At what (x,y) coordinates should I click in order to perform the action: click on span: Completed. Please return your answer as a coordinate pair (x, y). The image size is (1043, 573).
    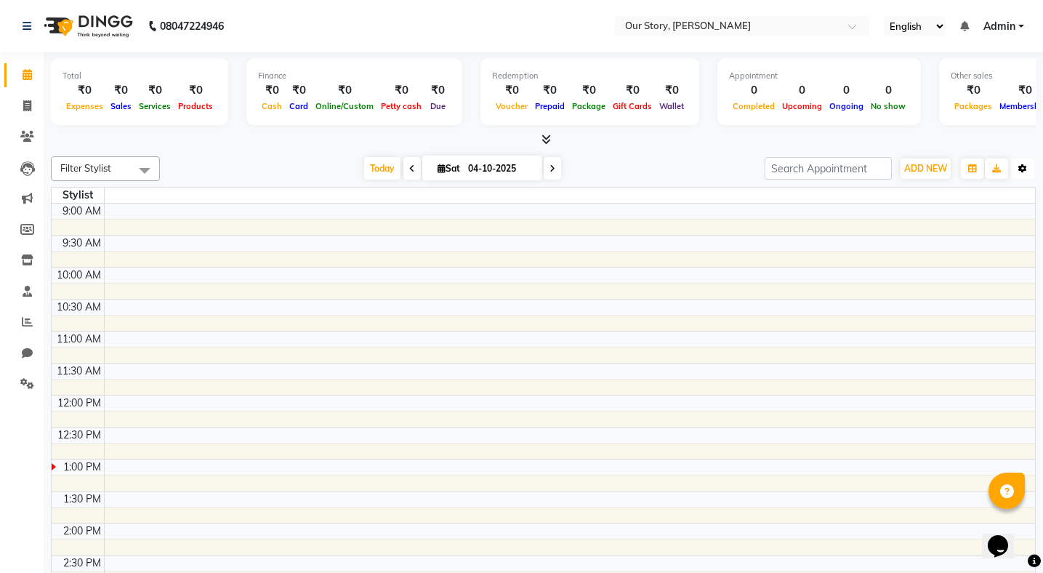
    Looking at the image, I should click on (754, 106).